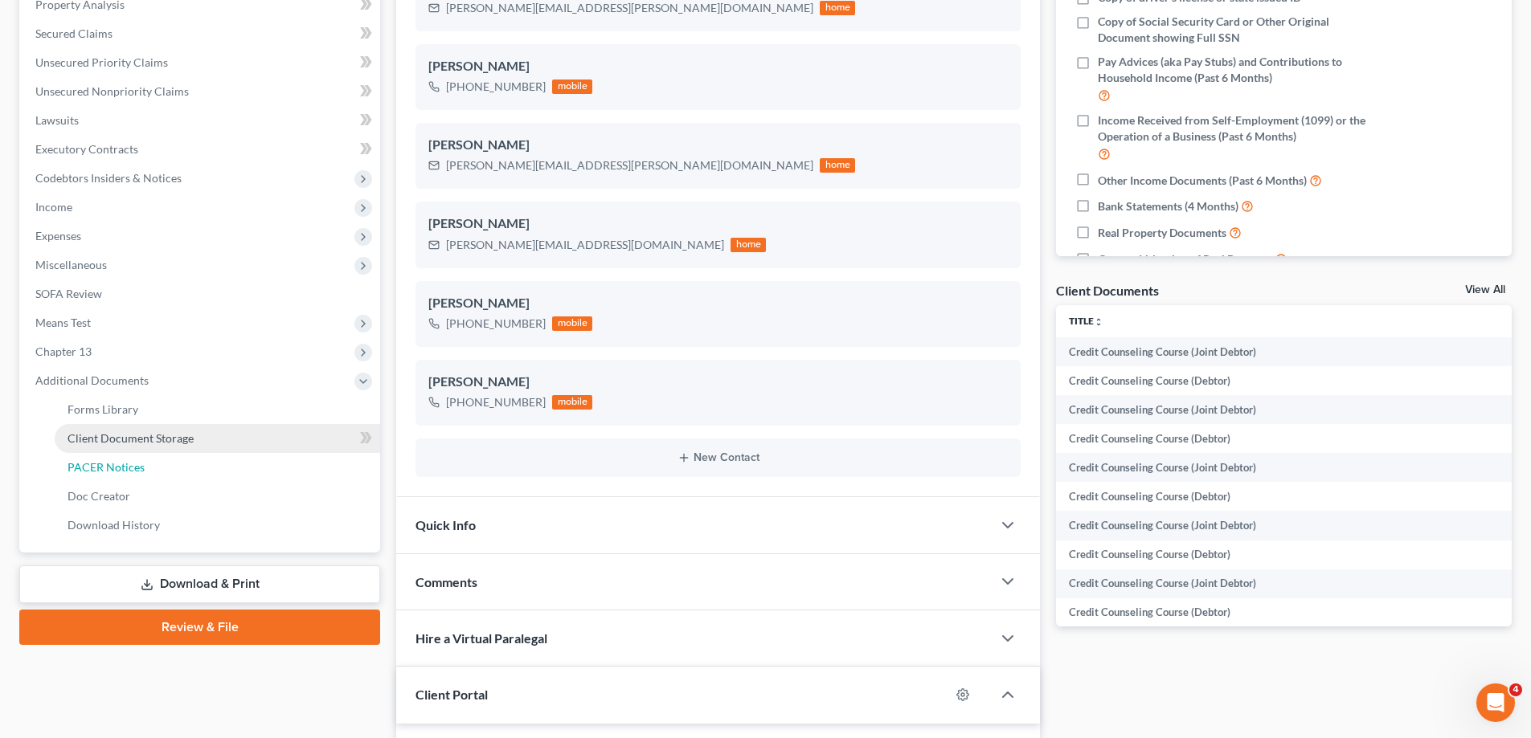 The image size is (1531, 738). I want to click on a: Secured Claims, so click(201, 34).